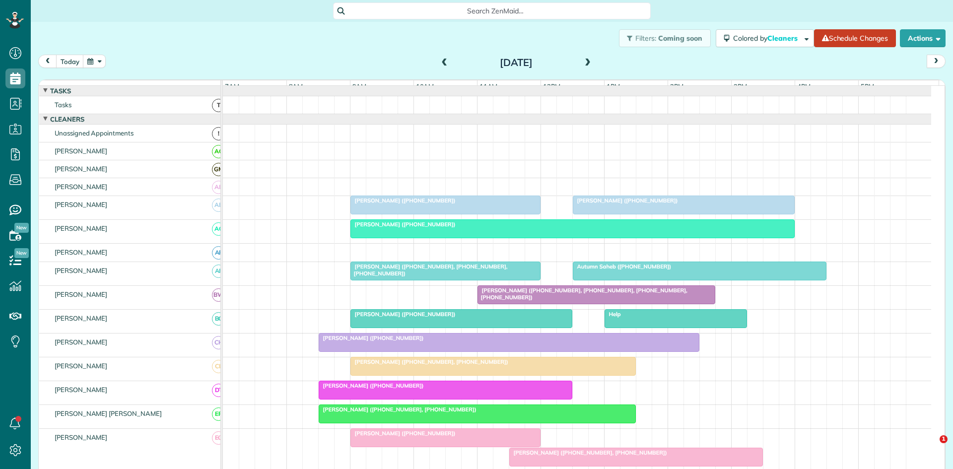 The image size is (953, 469). I want to click on span: 9am, so click(360, 86).